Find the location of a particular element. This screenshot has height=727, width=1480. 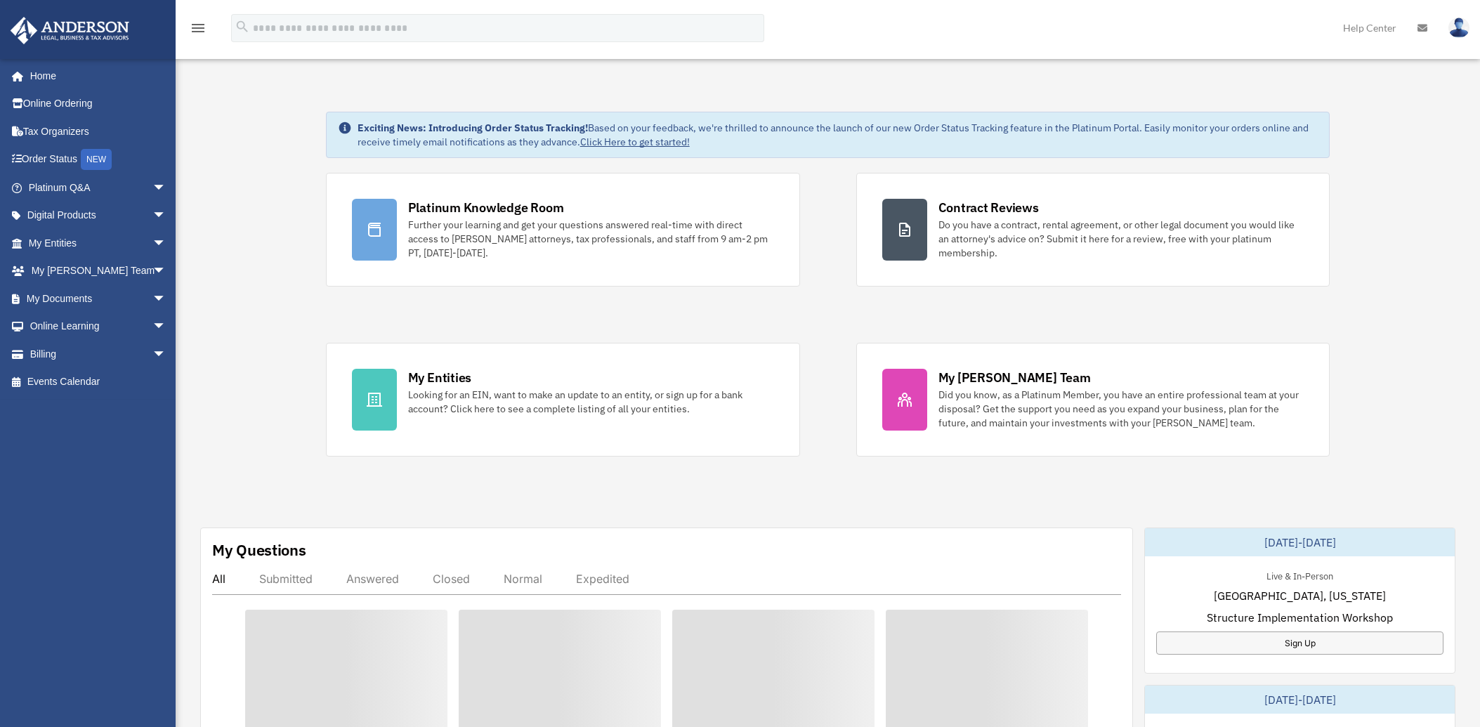

span: Structure Implementation Workshop is located at coordinates (1300, 618).